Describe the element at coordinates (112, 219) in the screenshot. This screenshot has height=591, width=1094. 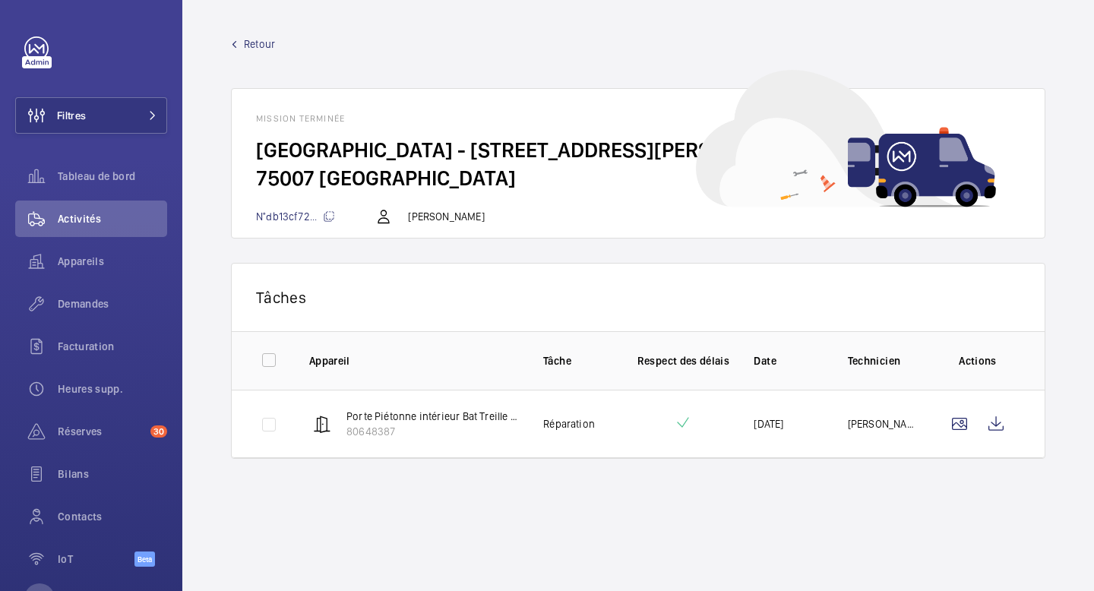
I see `span: Activités` at that location.